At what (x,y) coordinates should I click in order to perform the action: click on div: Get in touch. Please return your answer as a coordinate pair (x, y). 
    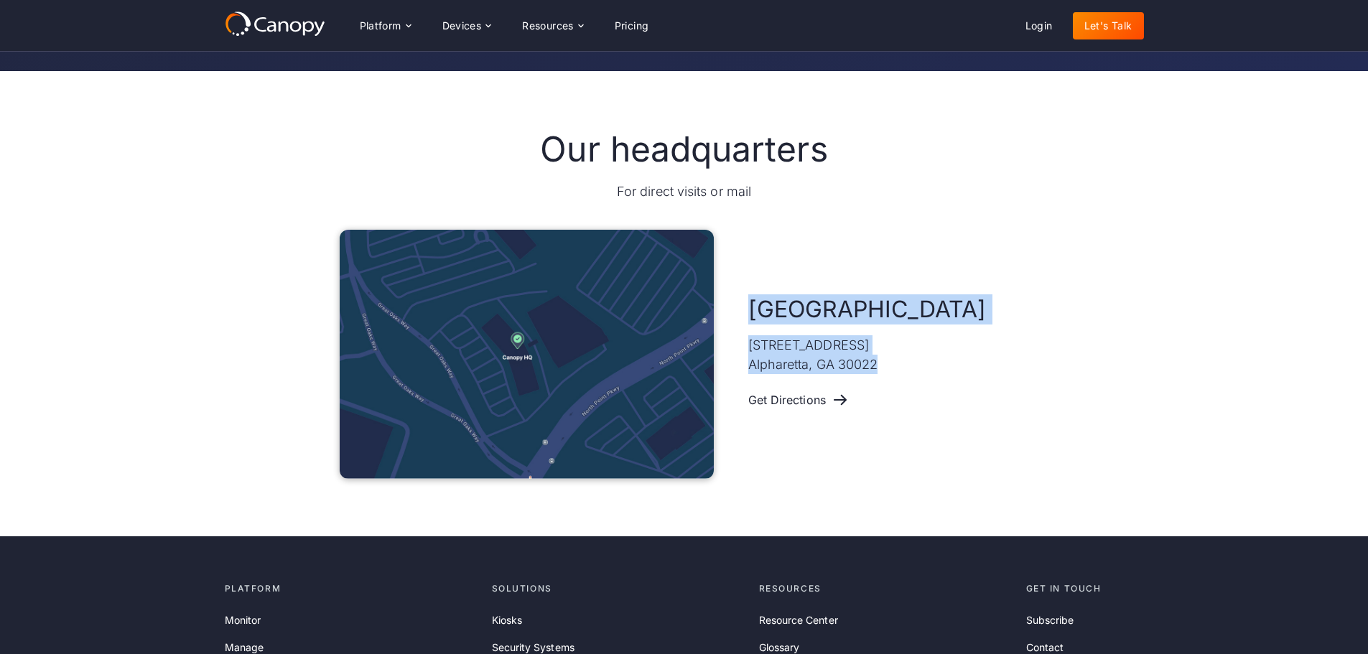
    Looking at the image, I should click on (1085, 589).